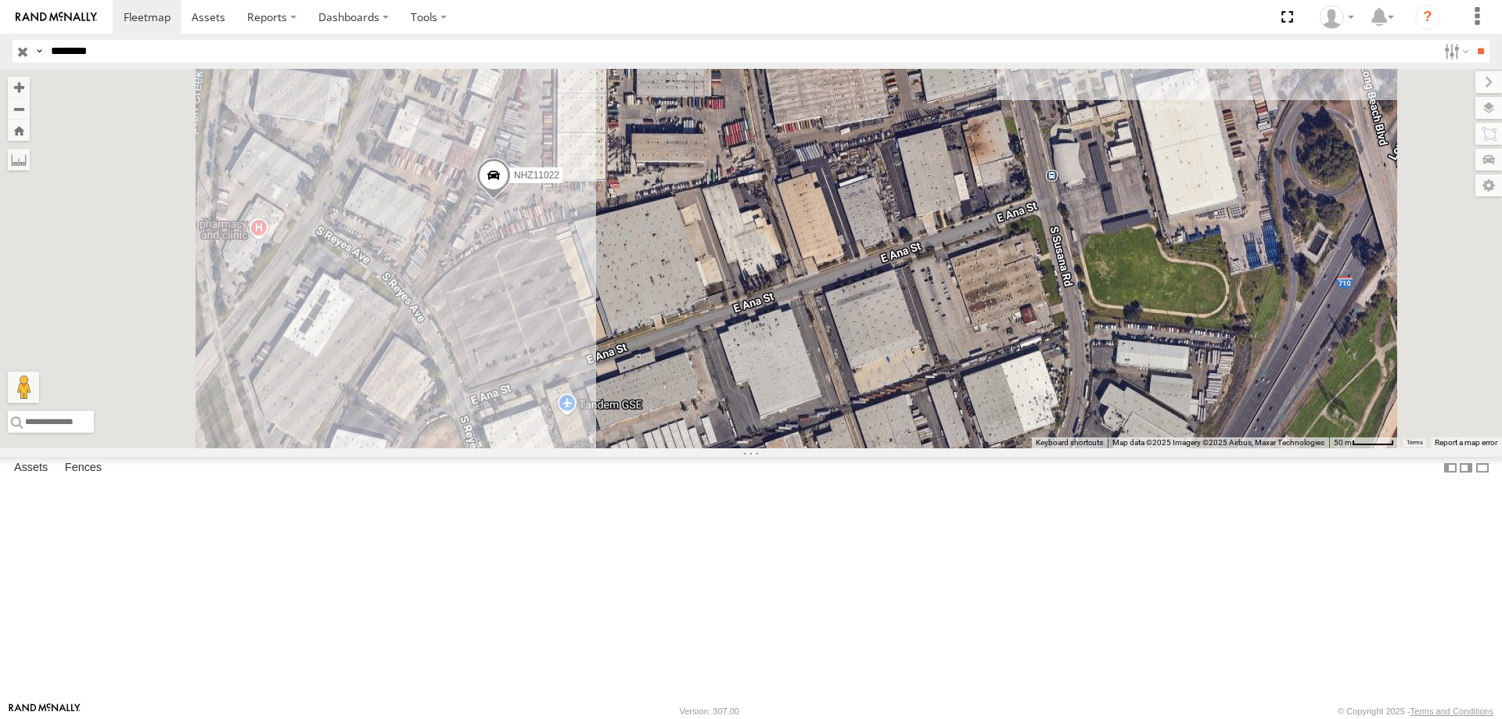 The width and height of the screenshot is (1502, 719). What do you see at coordinates (19, 87) in the screenshot?
I see `button: Zoom in` at bounding box center [19, 87].